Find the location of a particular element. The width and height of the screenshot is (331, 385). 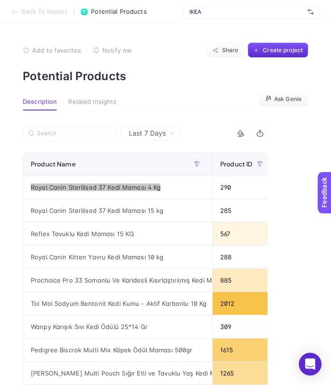

span: Create project is located at coordinates (283, 50).